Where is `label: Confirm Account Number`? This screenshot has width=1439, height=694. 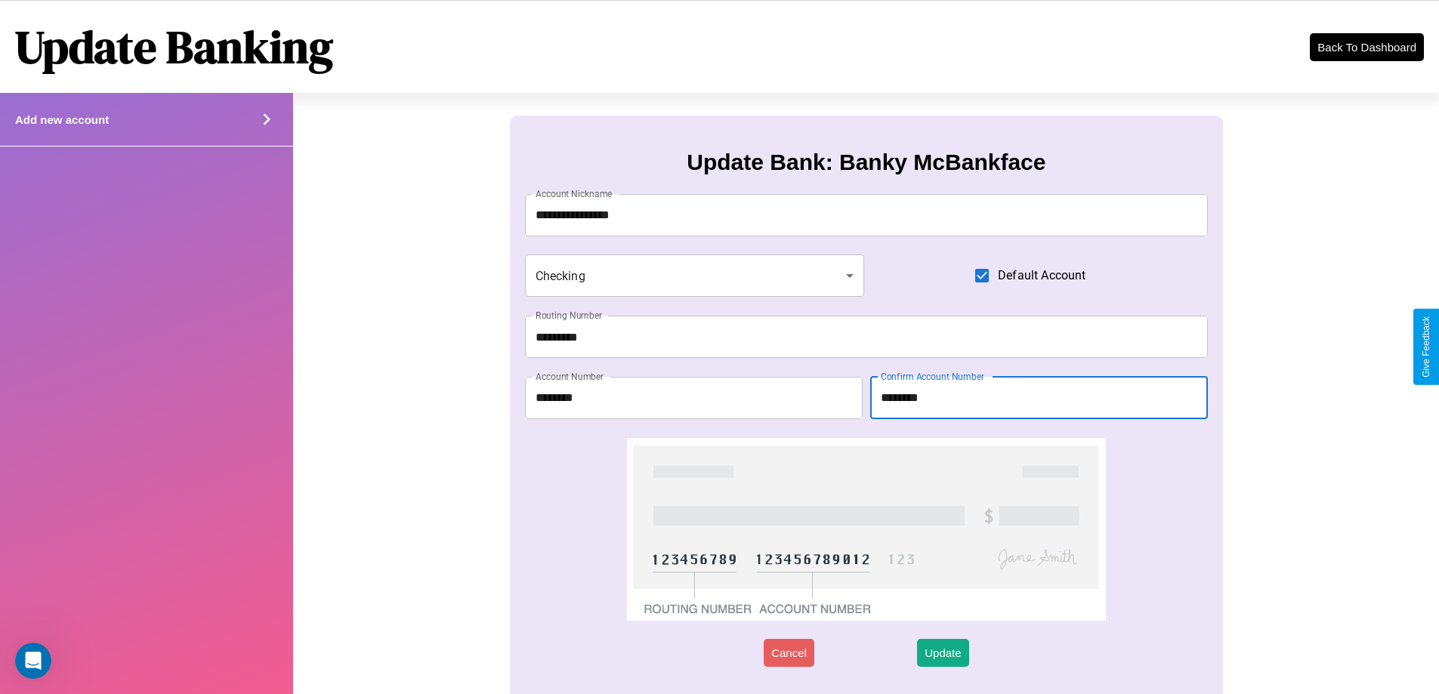
label: Confirm Account Number is located at coordinates (932, 376).